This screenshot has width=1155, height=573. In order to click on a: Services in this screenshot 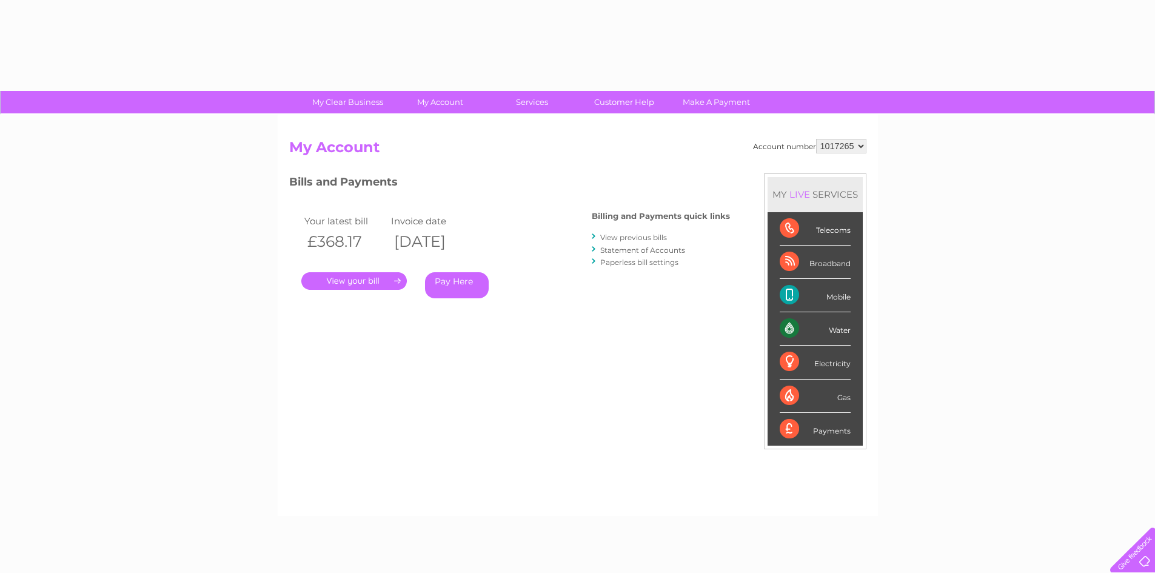, I will do `click(532, 102)`.